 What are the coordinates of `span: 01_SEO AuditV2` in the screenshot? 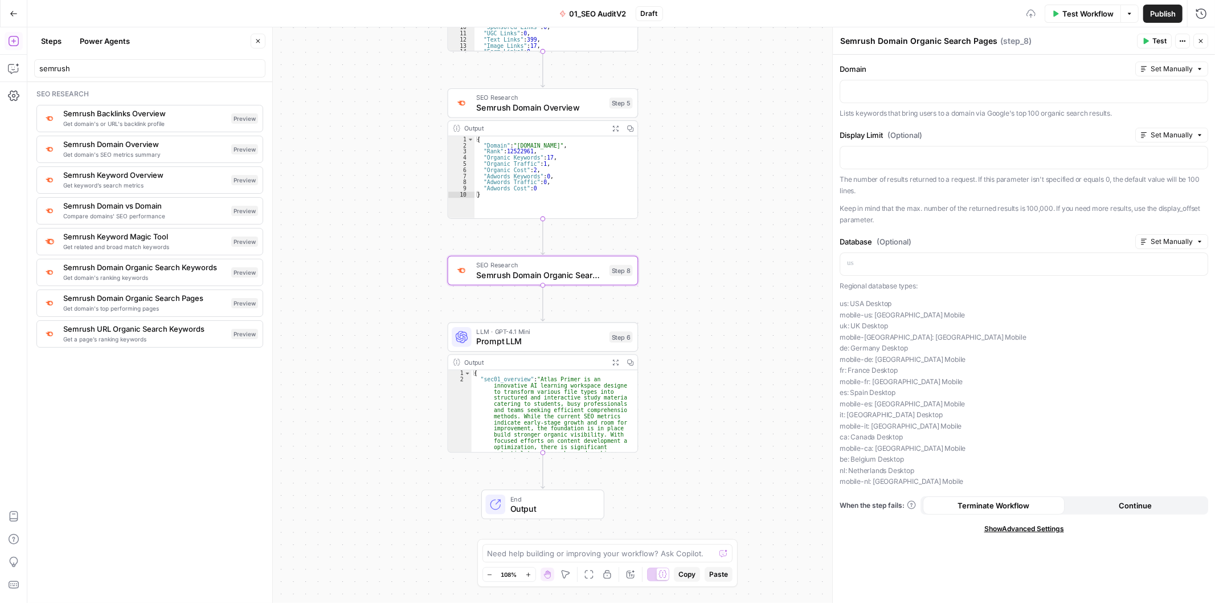 It's located at (598, 14).